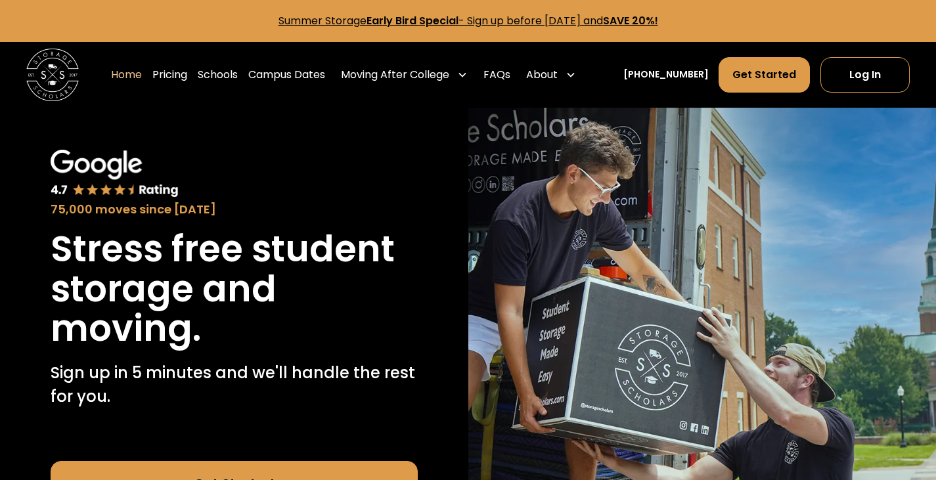 The height and width of the screenshot is (480, 936). Describe the element at coordinates (286, 75) in the screenshot. I see `a: Campus Dates` at that location.